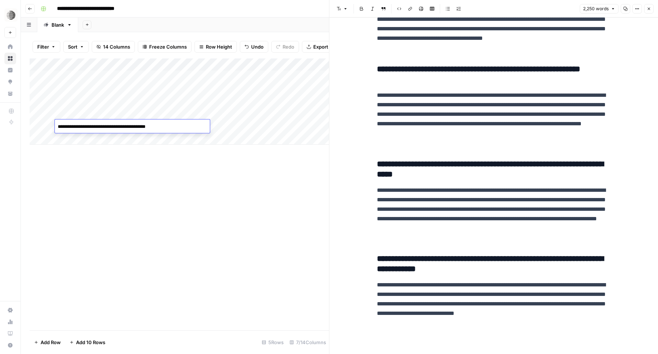 This screenshot has height=354, width=658. What do you see at coordinates (599, 9) in the screenshot?
I see `button: 2,250 words` at bounding box center [599, 9].